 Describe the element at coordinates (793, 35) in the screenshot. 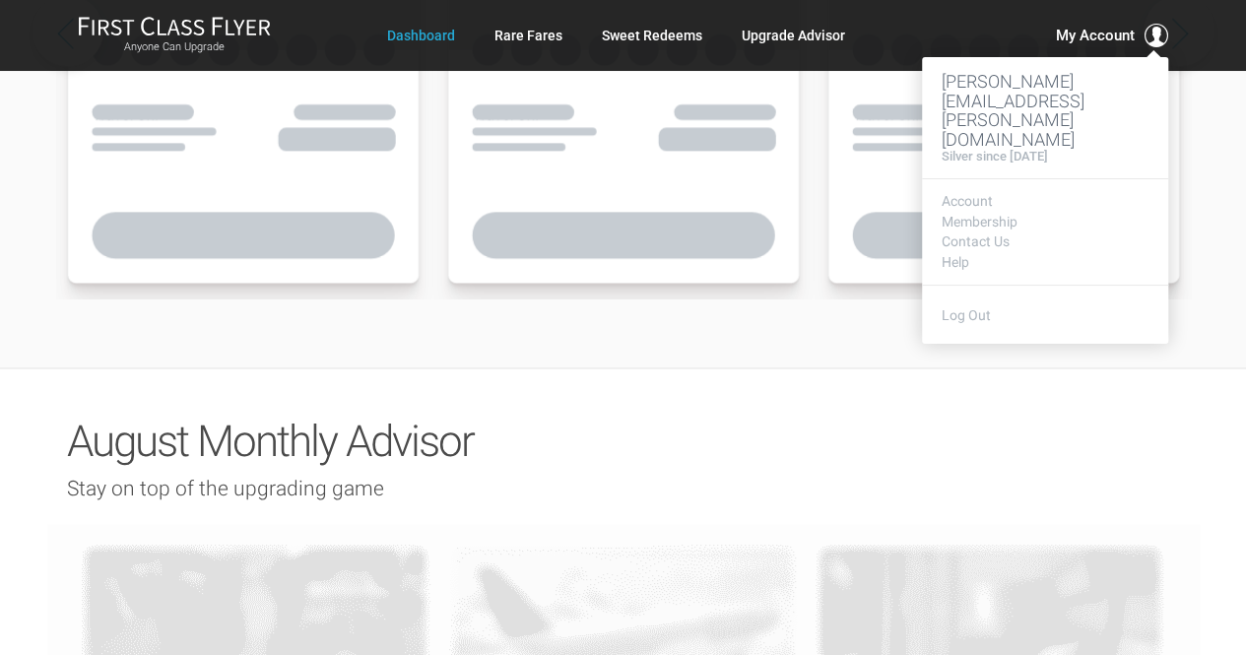

I see `a: Upgrade Advisor` at that location.